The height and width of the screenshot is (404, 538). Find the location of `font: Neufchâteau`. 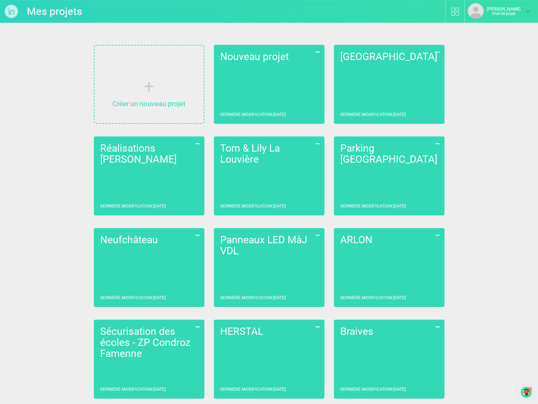

font: Neufchâteau is located at coordinates (129, 240).